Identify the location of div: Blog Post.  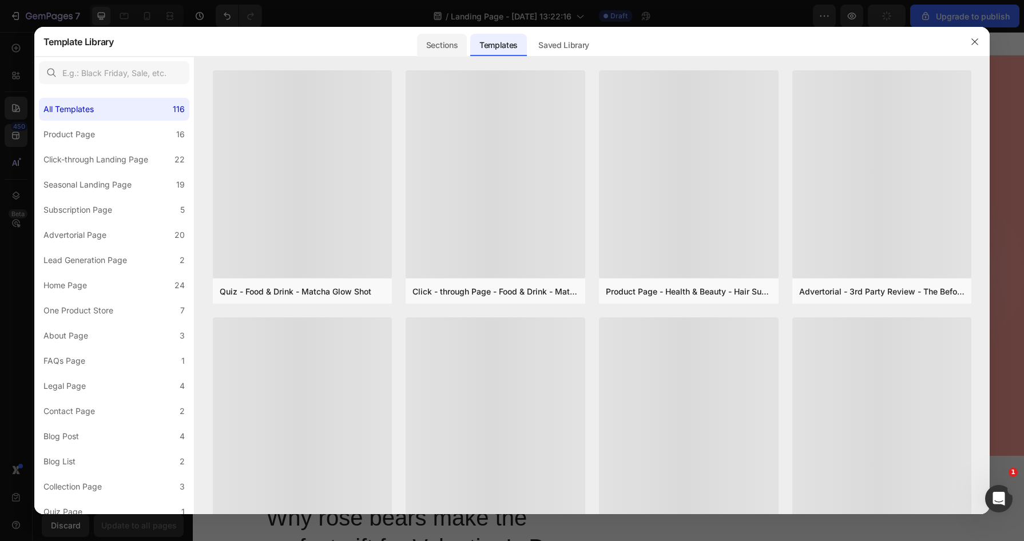
(61, 437).